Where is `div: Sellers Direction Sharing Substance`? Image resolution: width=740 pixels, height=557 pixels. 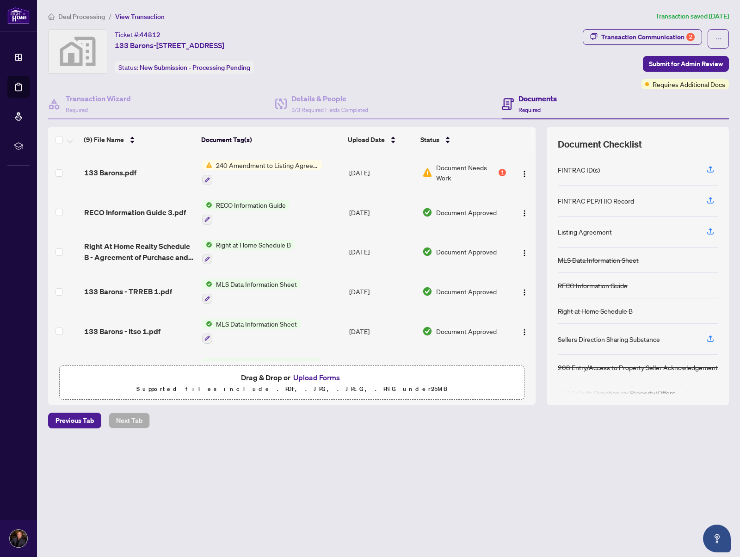
div: Sellers Direction Sharing Substance is located at coordinates (609, 339).